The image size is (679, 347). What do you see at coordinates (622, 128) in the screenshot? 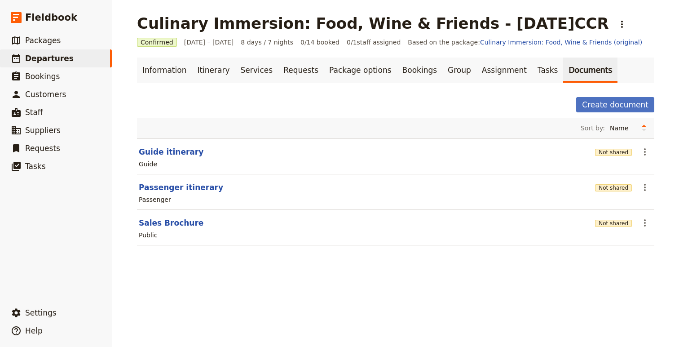
I see `select: Sort by:` at bounding box center [622, 128].